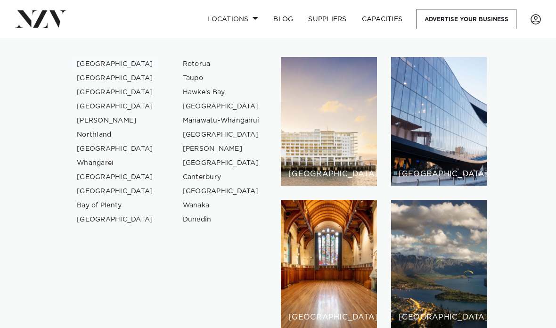 This screenshot has width=556, height=328. What do you see at coordinates (221, 205) in the screenshot?
I see `a: Wanaka` at bounding box center [221, 205].